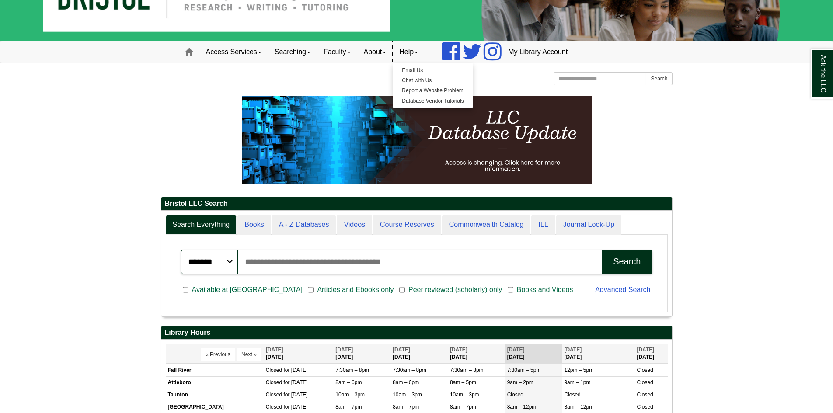 This screenshot has height=413, width=833. I want to click on a: Commonwealth Catalog, so click(486, 225).